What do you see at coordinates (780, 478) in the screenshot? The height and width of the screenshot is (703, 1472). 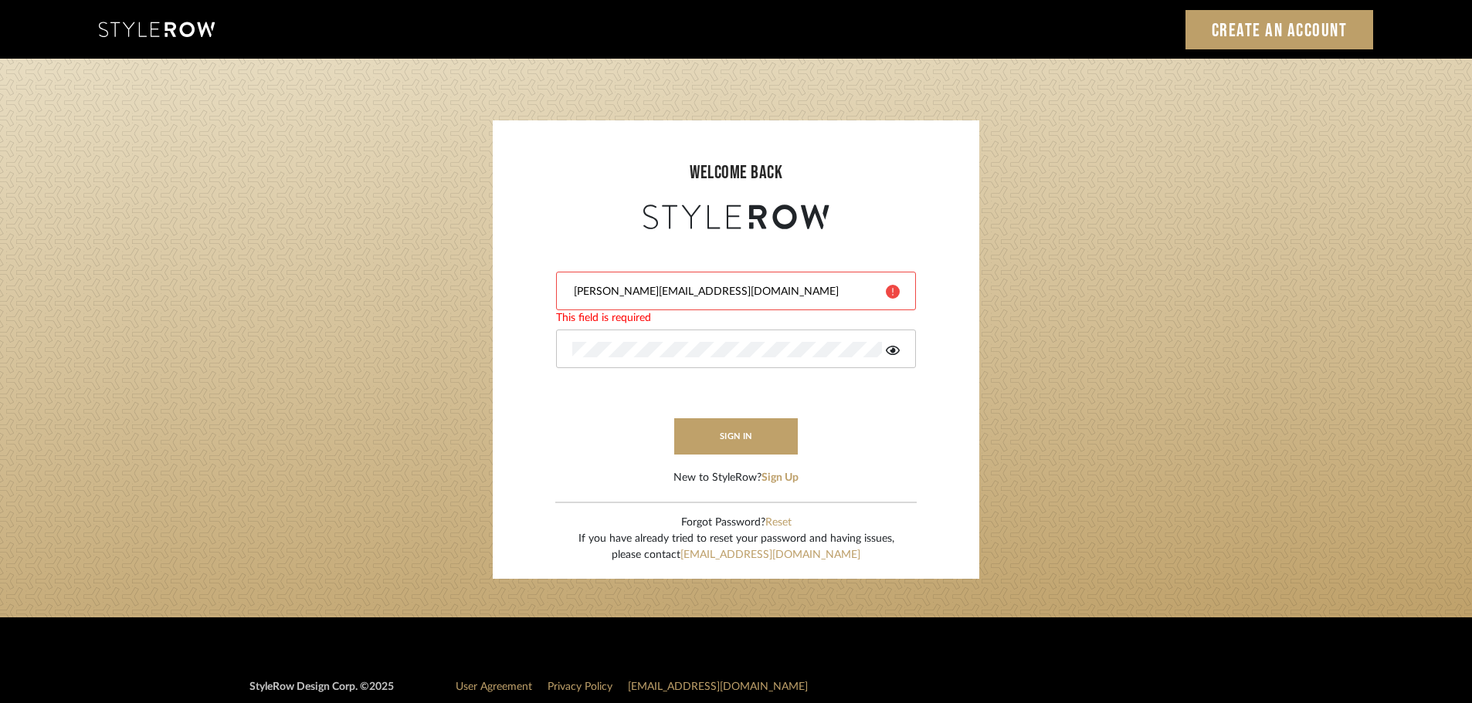 I see `button: Sign Up` at bounding box center [780, 478].